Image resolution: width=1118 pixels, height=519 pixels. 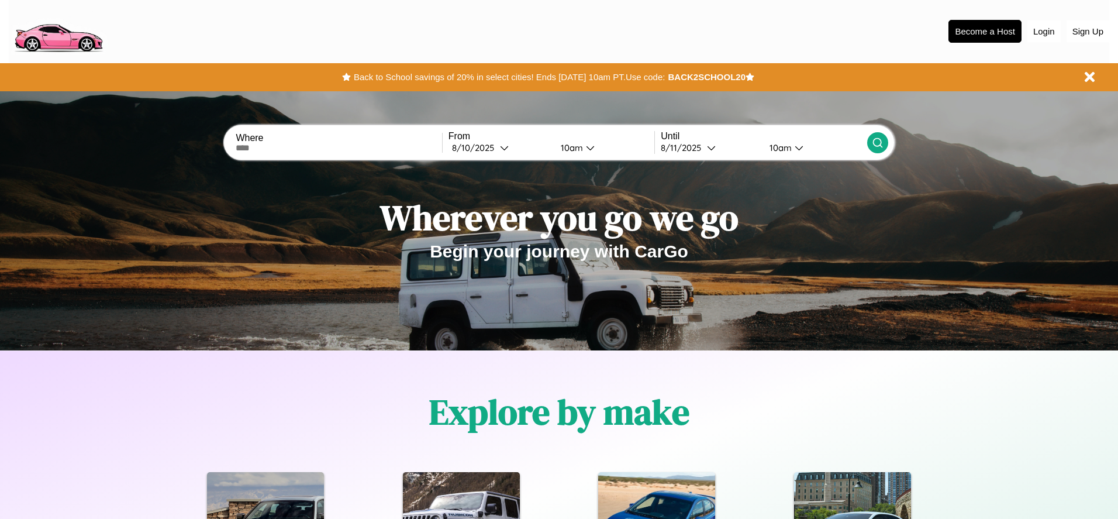 I want to click on h1: Explore by make, so click(x=559, y=412).